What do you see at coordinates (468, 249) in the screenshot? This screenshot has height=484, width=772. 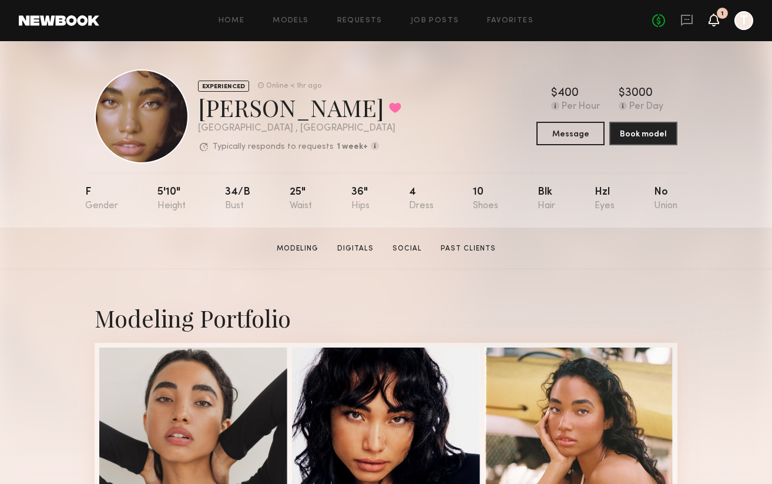 I see `a: Past Clients` at bounding box center [468, 249].